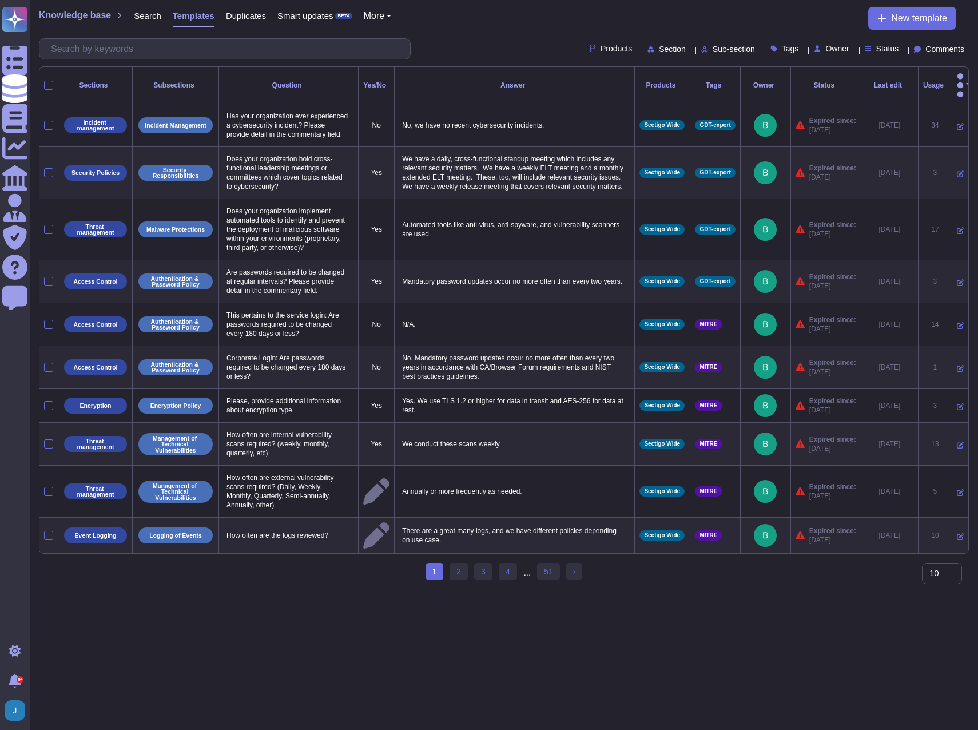 The height and width of the screenshot is (730, 978). Describe the element at coordinates (935, 281) in the screenshot. I see `div: 3` at that location.